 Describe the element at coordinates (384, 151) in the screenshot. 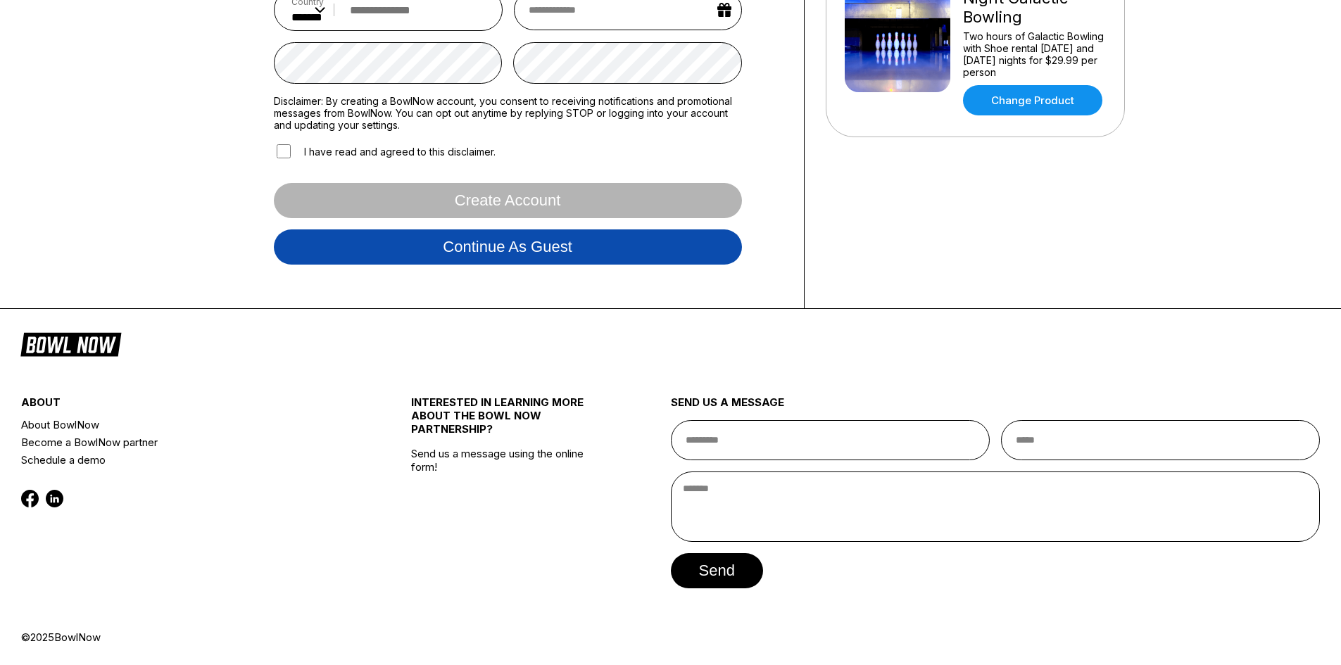

I see `label: I have read and agreed to this disclaimer.` at that location.